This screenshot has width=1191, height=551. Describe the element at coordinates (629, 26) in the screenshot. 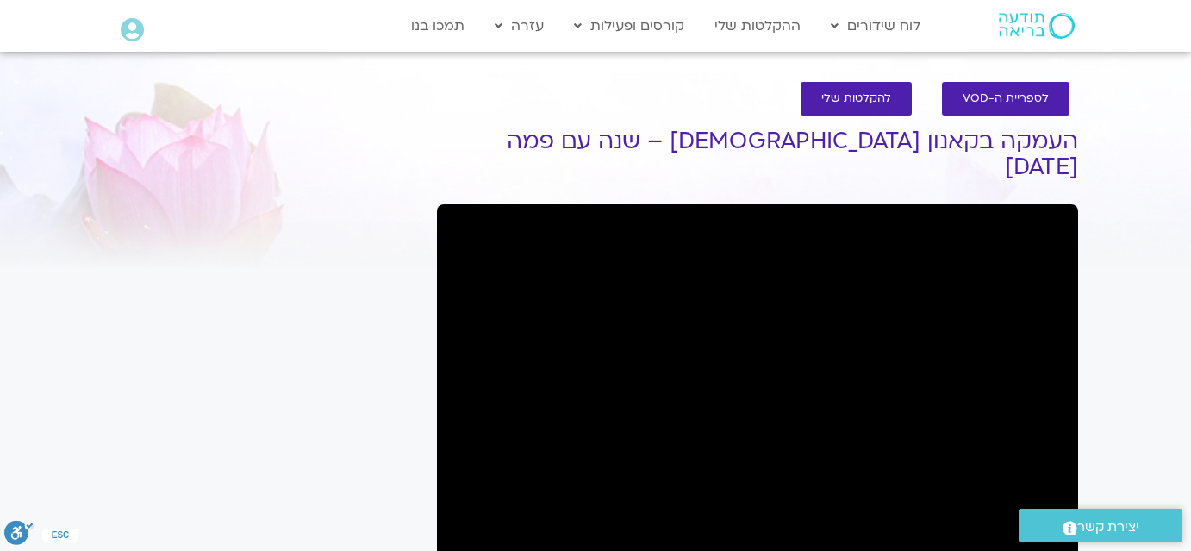

I see `a: קורסים ופעילות` at that location.